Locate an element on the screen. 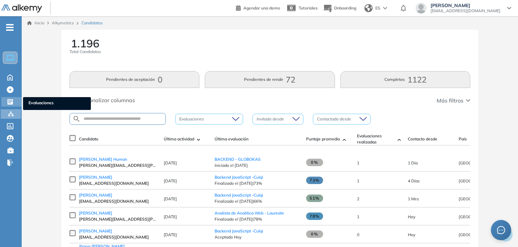 The width and height of the screenshot is (518, 247). span: Analista de Analitica Web - Laureate is located at coordinates (249, 213).